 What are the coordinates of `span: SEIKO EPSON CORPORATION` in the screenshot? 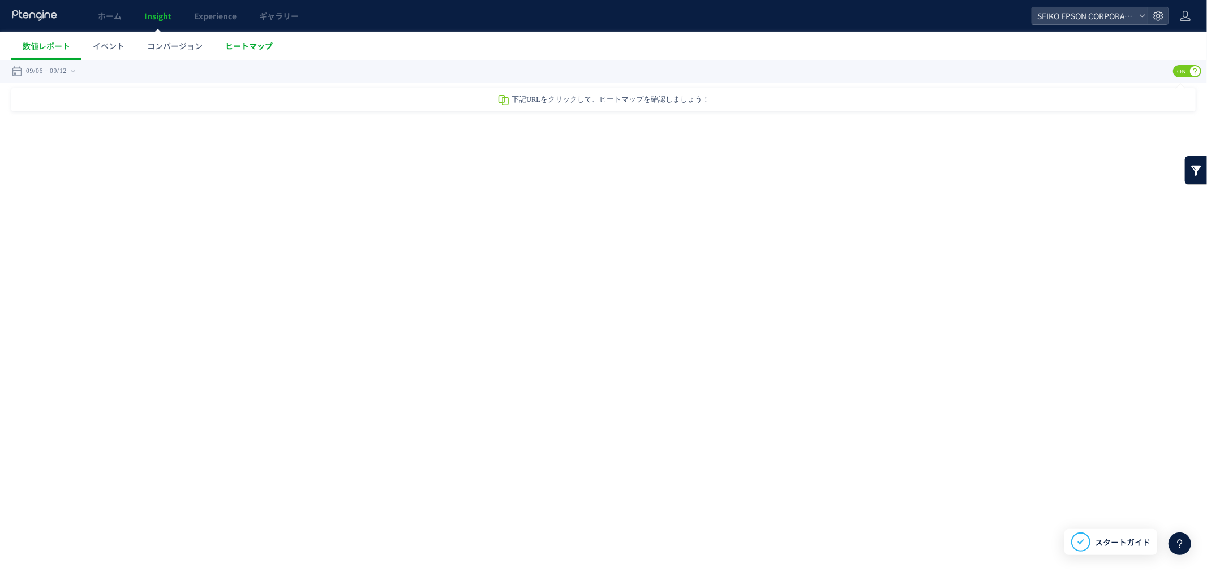 It's located at (1084, 16).